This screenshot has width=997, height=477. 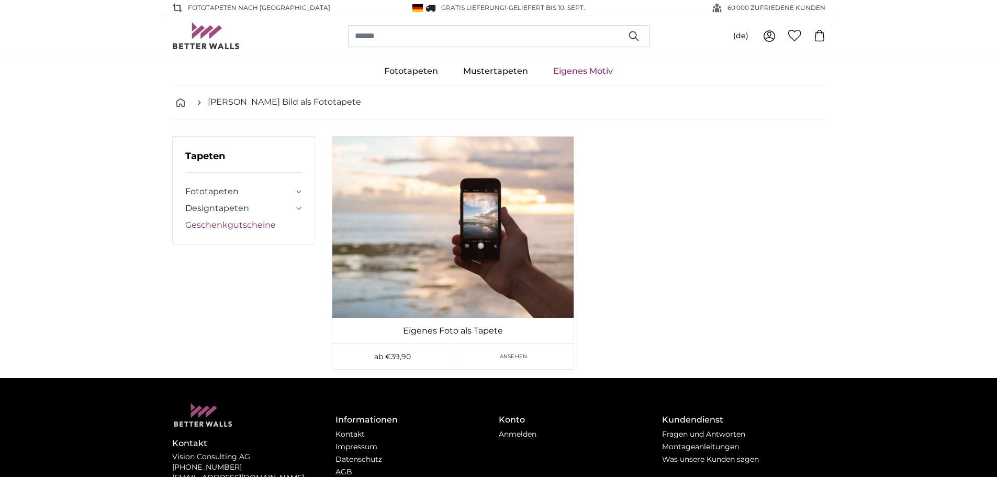 What do you see at coordinates (244, 192) in the screenshot?
I see `summary: Fototapeten` at bounding box center [244, 192].